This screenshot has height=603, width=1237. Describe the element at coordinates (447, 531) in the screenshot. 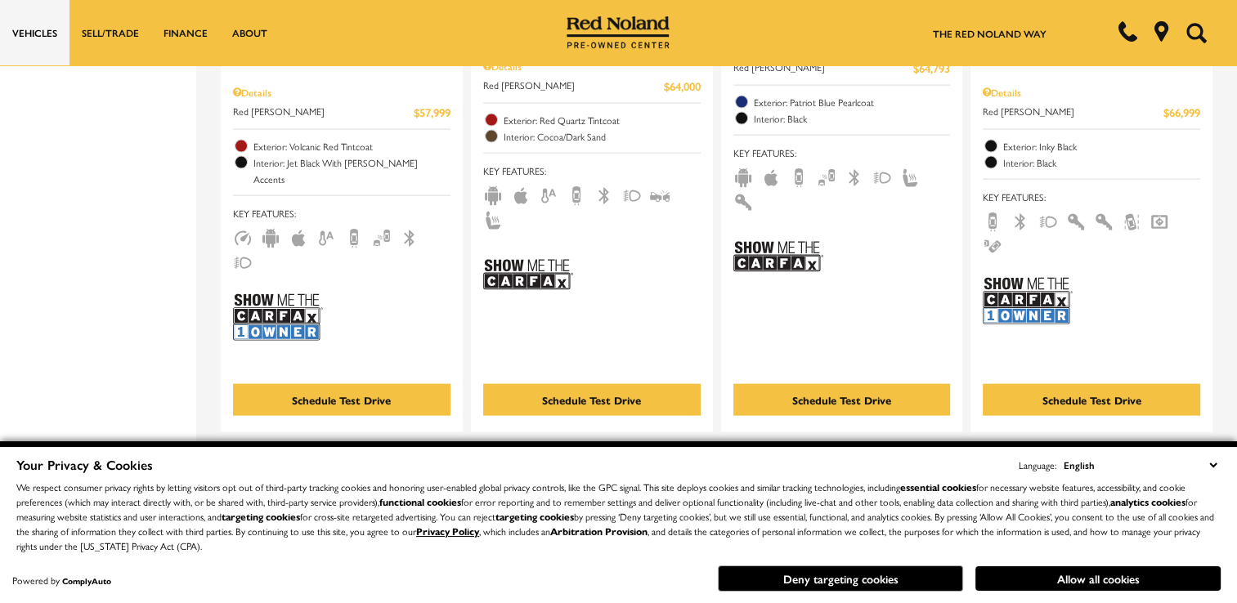

I see `u: Privacy Policy` at that location.